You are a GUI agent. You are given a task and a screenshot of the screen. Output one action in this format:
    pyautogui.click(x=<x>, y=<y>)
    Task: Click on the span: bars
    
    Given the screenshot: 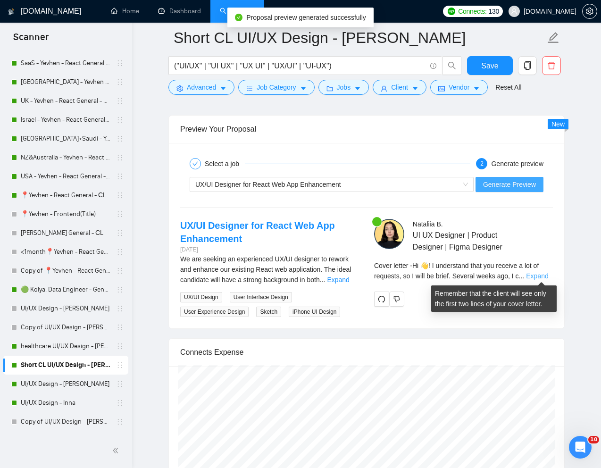 What is the action you would take?
    pyautogui.click(x=250, y=88)
    